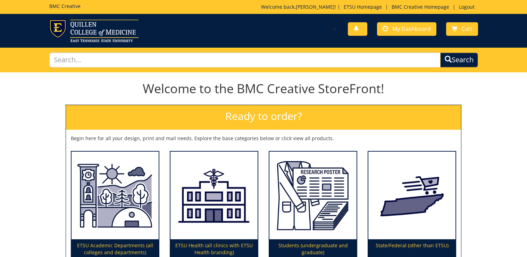 Image resolution: width=527 pixels, height=257 pixels. I want to click on h2: Ready to order?, so click(263, 117).